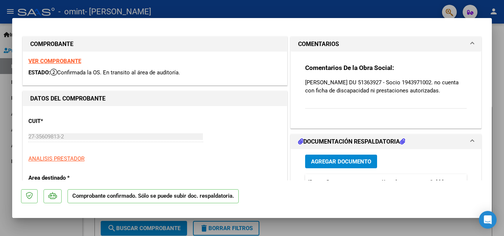  What do you see at coordinates (55, 61) in the screenshot?
I see `strong: VER COMPROBANTE` at bounding box center [55, 61].